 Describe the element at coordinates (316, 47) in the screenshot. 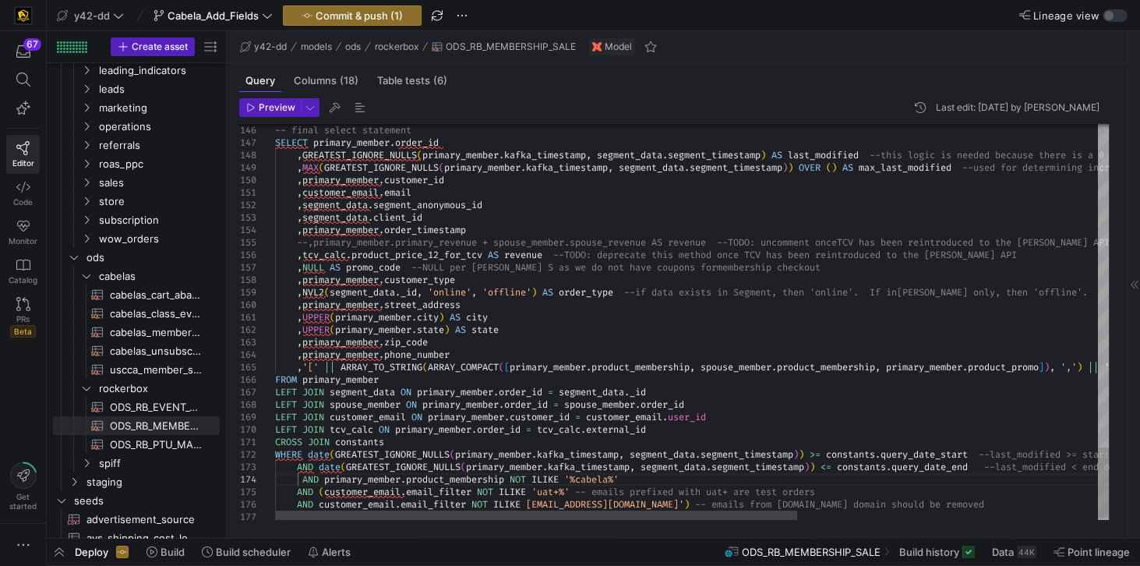

I see `span: models` at that location.